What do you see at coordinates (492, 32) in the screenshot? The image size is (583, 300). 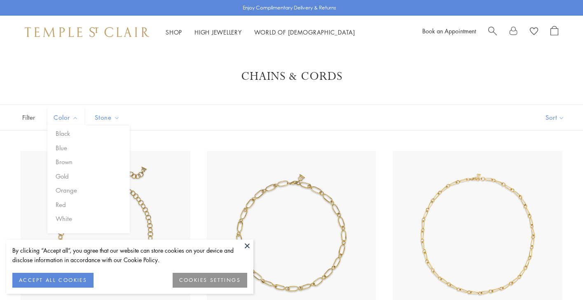 I see `a: Search` at bounding box center [492, 32].